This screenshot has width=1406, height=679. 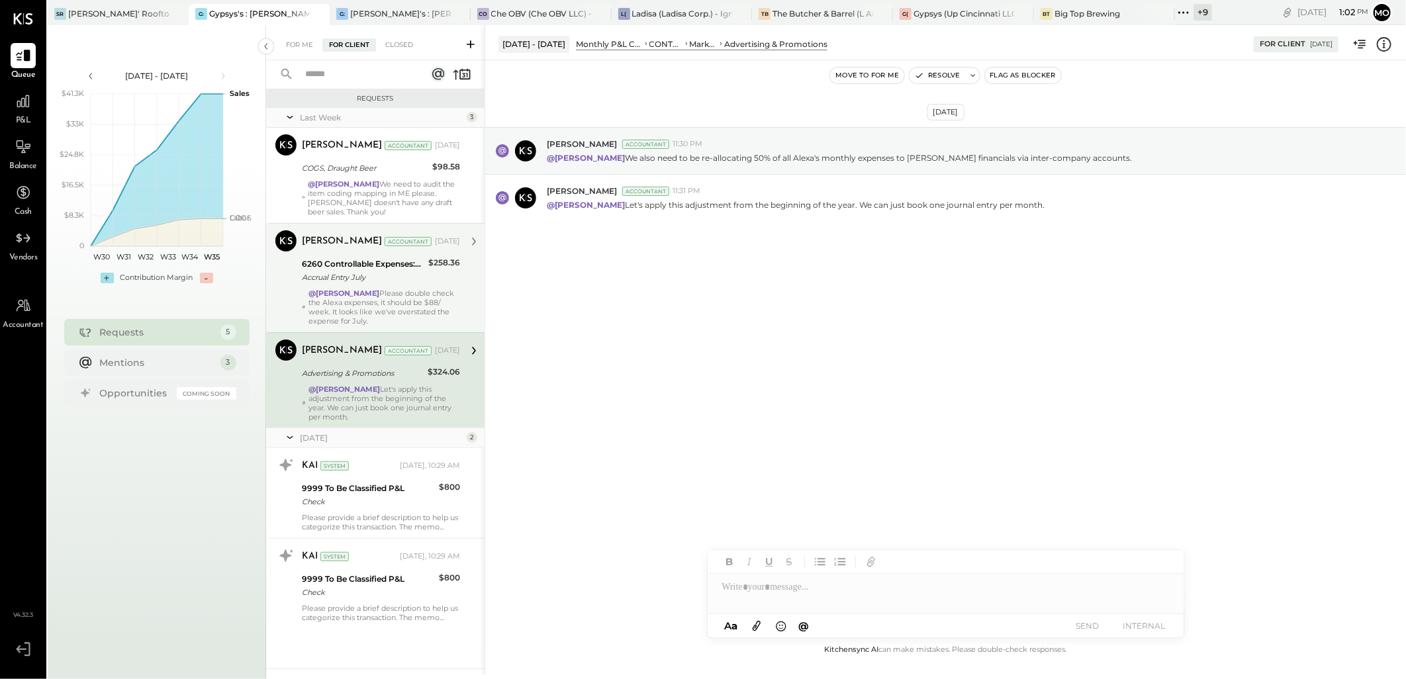 I want to click on div: Che OBV (Che OBV LLC) - Ignite, so click(x=542, y=13).